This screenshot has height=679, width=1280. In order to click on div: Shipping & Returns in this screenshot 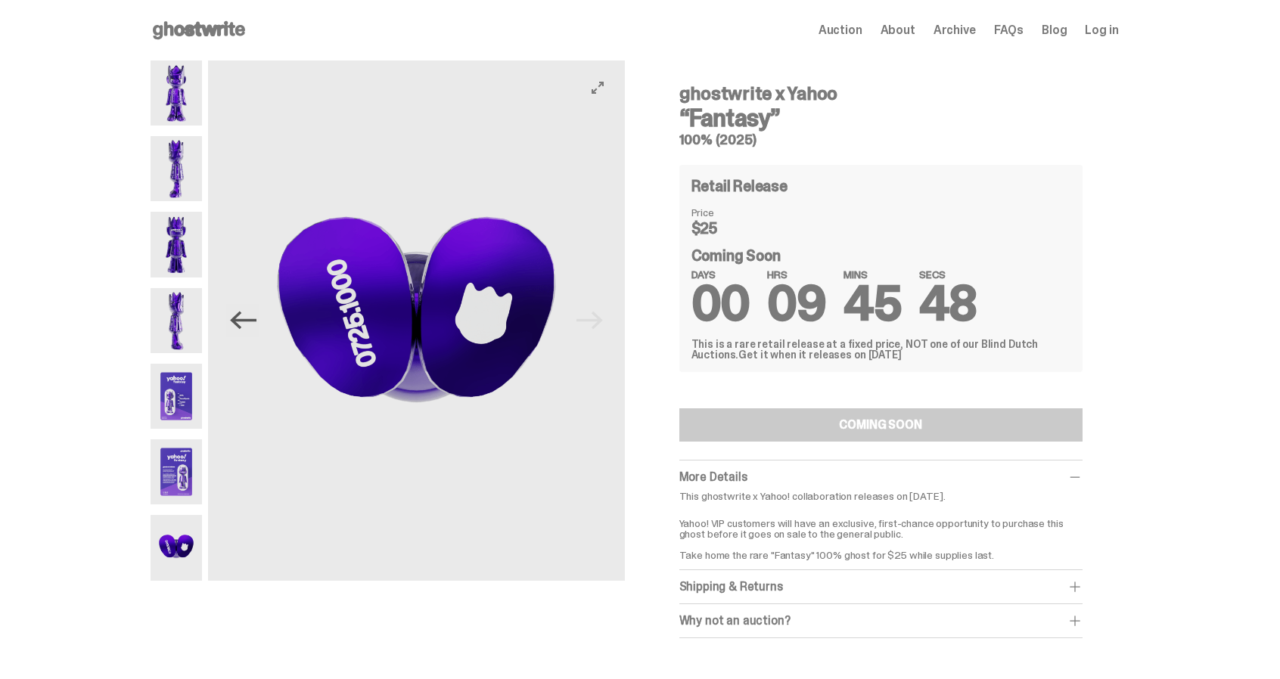, I will do `click(881, 587)`.